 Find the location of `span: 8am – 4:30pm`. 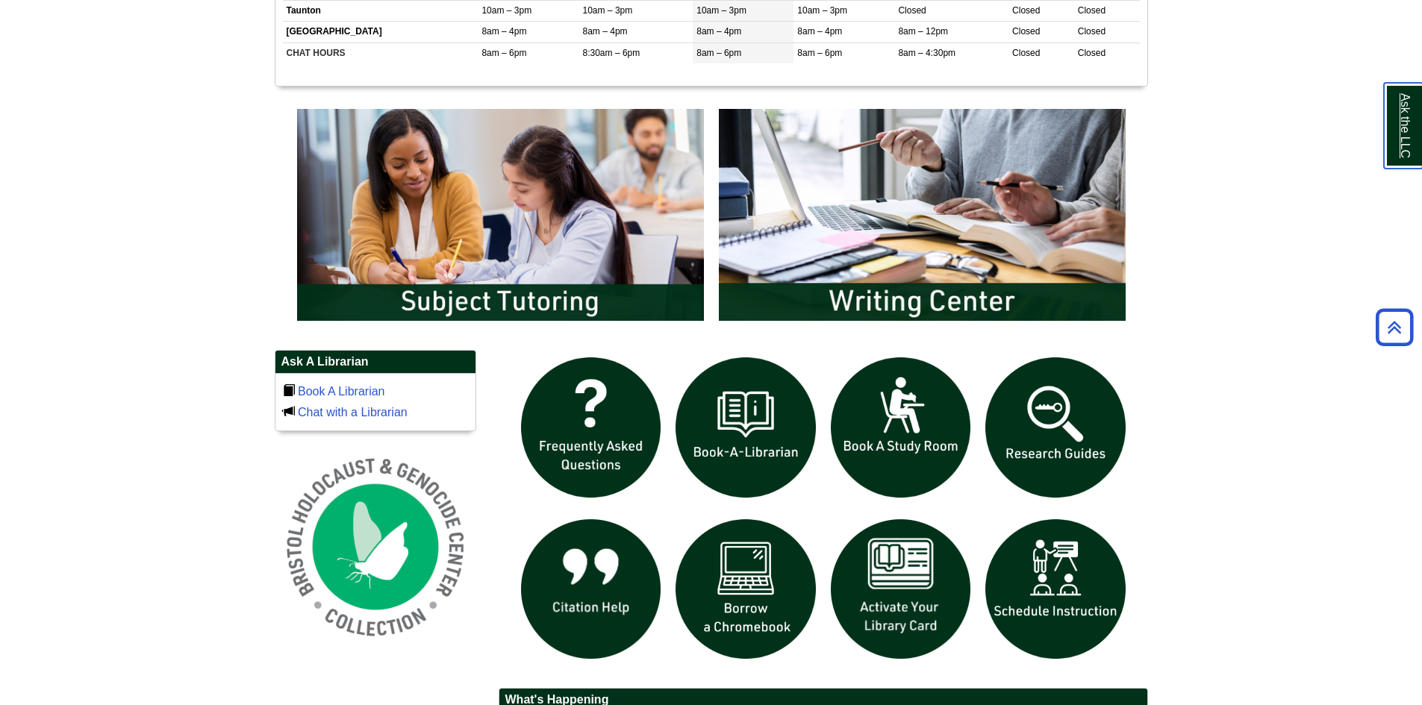

span: 8am – 4:30pm is located at coordinates (926, 53).